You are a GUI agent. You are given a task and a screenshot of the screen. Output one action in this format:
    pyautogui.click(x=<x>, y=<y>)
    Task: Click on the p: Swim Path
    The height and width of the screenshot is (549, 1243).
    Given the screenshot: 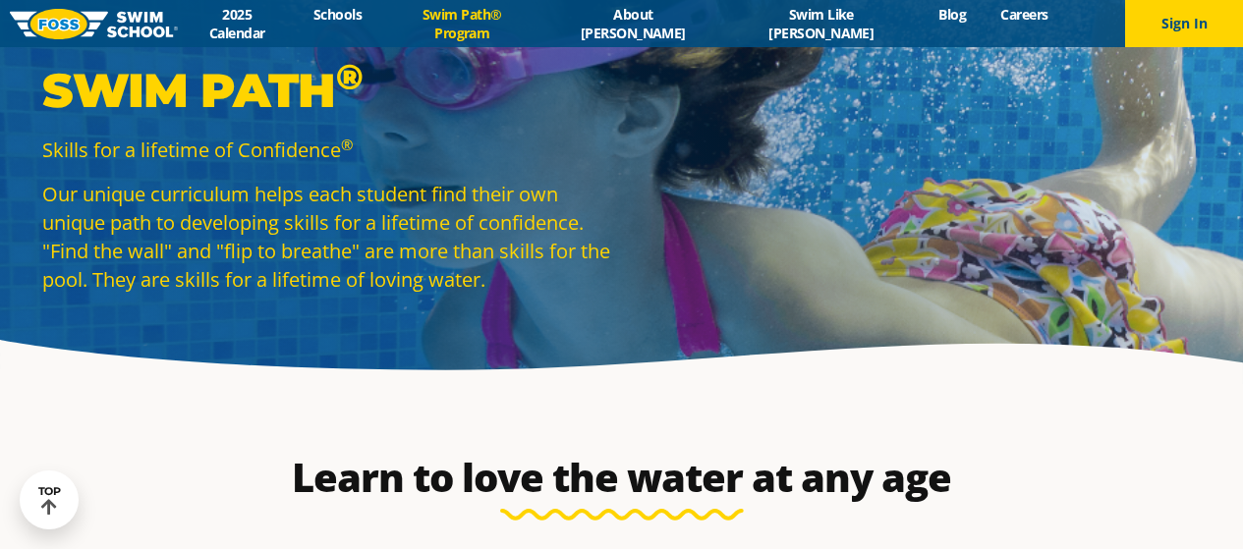 What is the action you would take?
    pyautogui.click(x=327, y=90)
    